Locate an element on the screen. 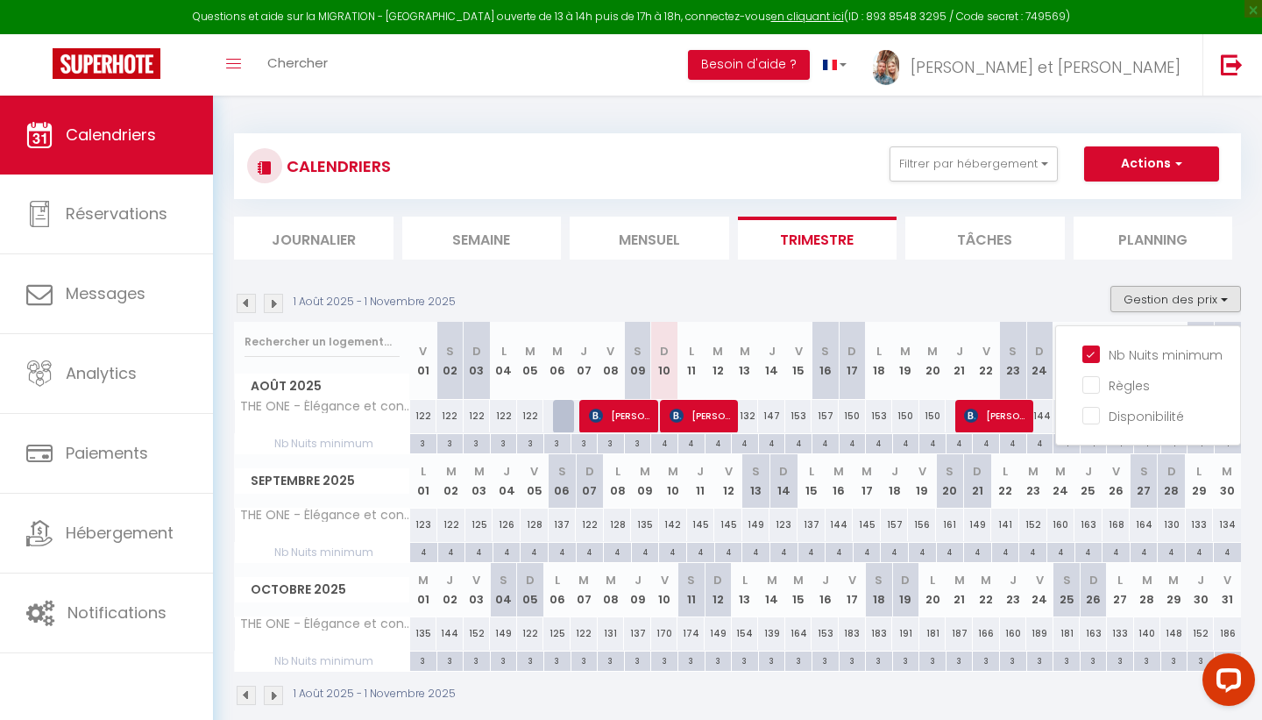 This screenshot has height=720, width=1262. th: 11 is located at coordinates (701, 480).